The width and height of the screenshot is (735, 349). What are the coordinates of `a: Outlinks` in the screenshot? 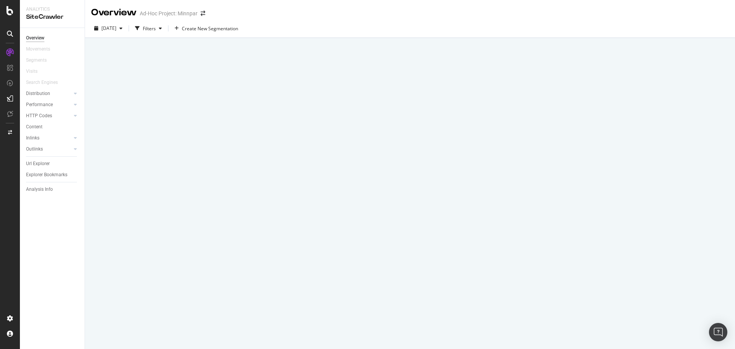 It's located at (49, 149).